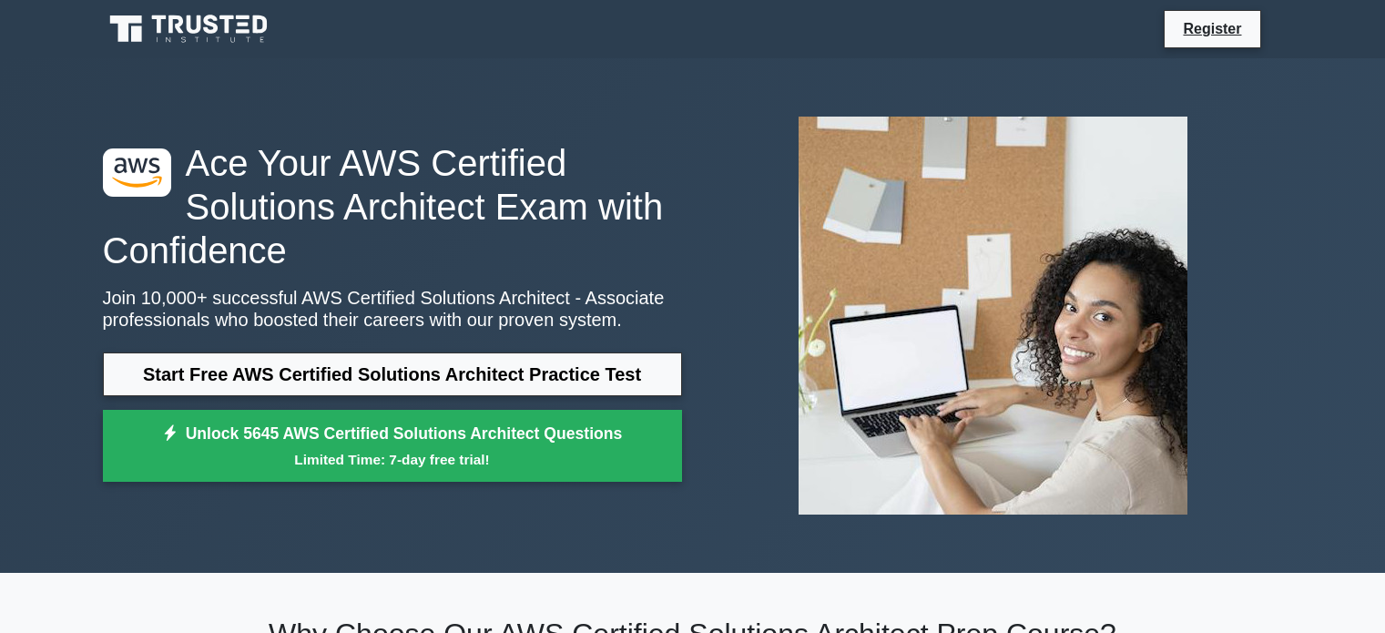 The height and width of the screenshot is (633, 1385). What do you see at coordinates (1212, 28) in the screenshot?
I see `a: Register` at bounding box center [1212, 28].